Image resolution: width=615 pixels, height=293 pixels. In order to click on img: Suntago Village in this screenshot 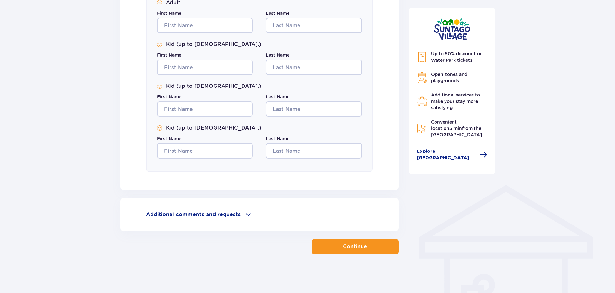, I will do `click(452, 29)`.